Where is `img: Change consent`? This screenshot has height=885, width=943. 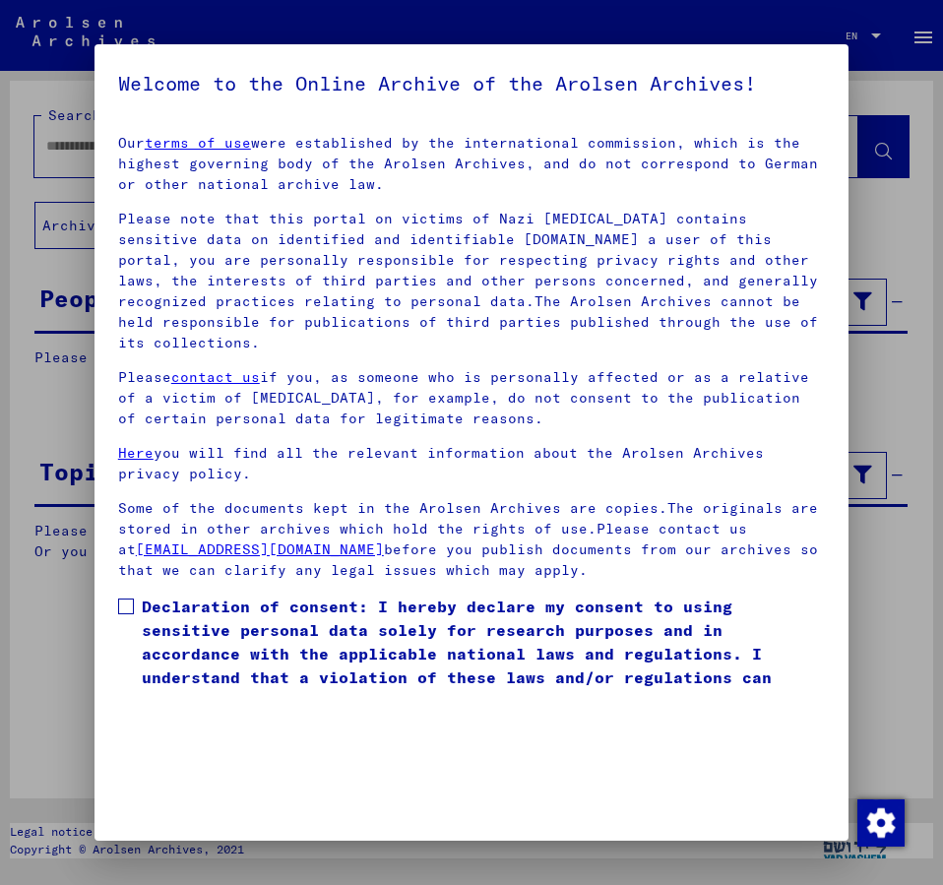 img: Change consent is located at coordinates (881, 823).